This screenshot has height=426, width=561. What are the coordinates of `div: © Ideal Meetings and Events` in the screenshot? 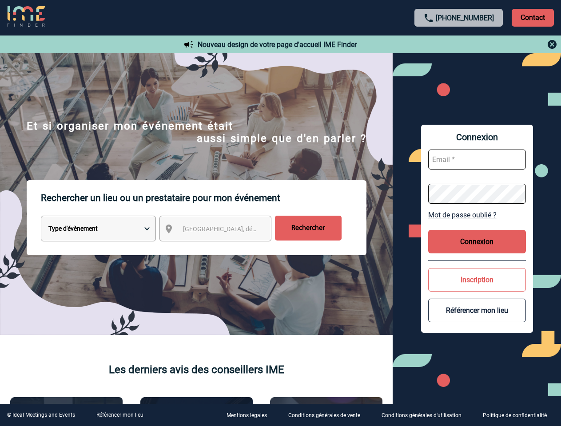 It's located at (41, 415).